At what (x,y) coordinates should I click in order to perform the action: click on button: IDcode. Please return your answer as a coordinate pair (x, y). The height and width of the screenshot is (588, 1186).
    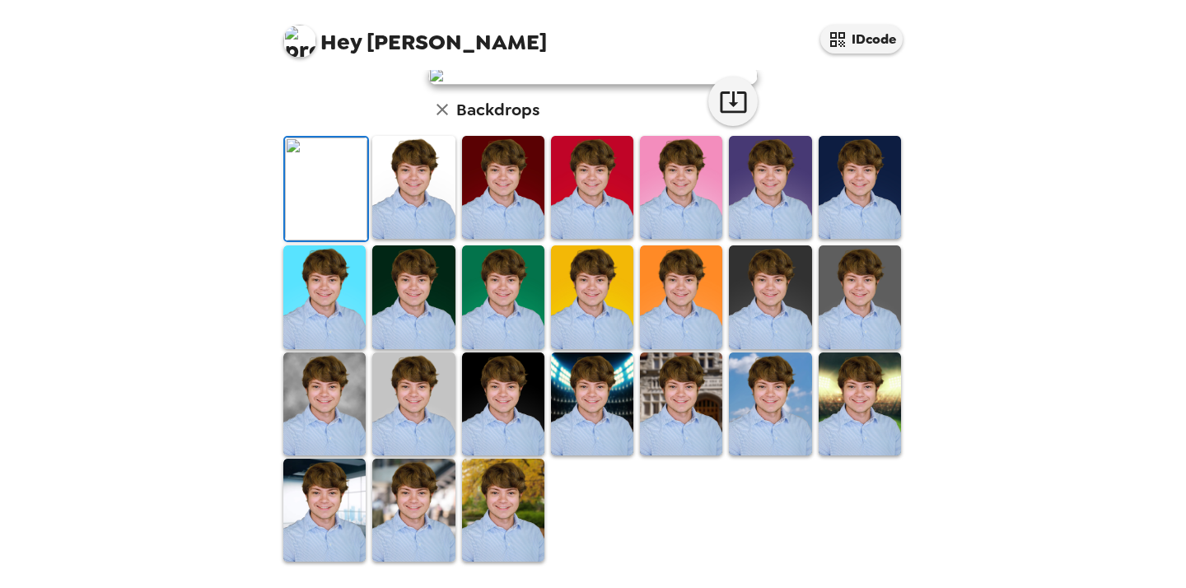
    Looking at the image, I should click on (861, 39).